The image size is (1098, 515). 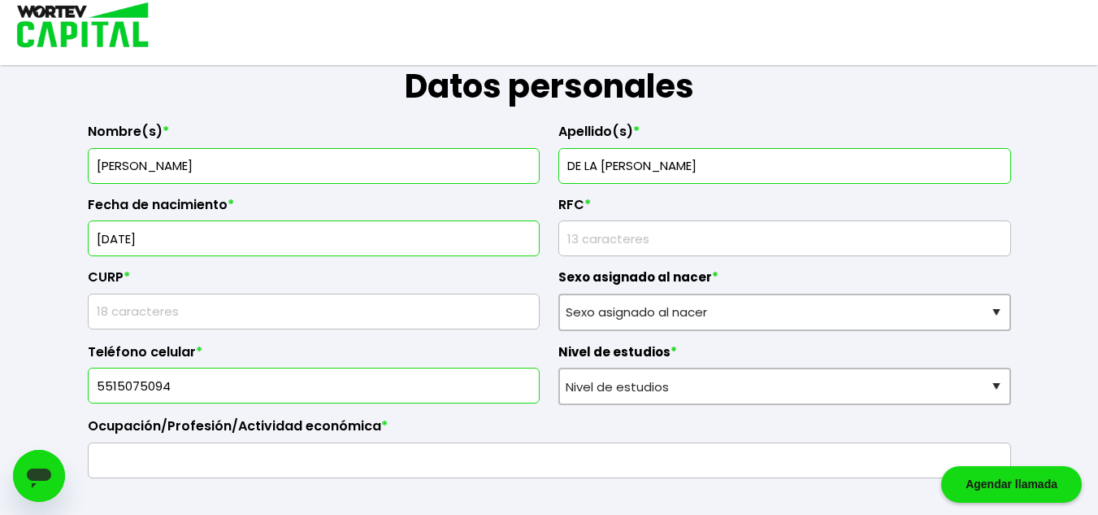 I want to click on input: DD/MM/AAAA, so click(x=314, y=238).